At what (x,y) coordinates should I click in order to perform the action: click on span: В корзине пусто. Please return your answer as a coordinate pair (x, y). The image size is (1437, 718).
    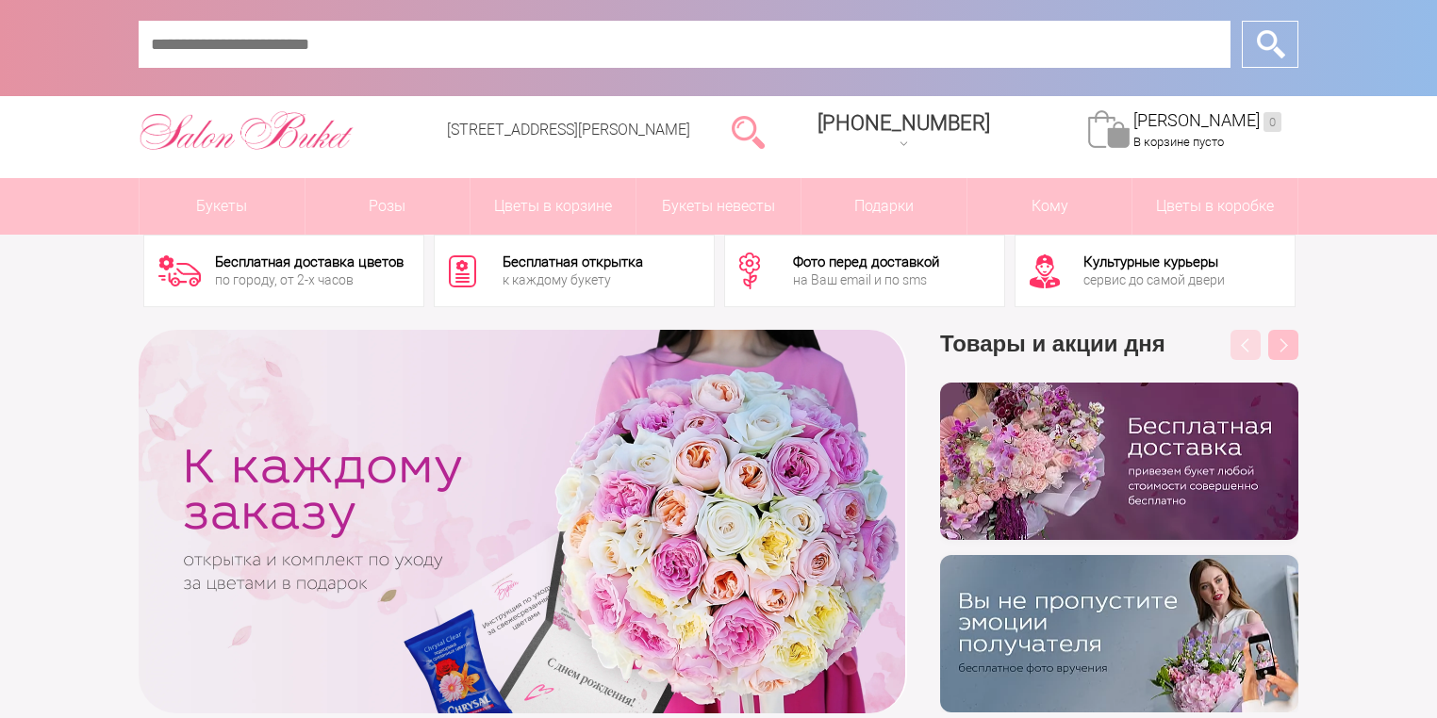
    Looking at the image, I should click on (1179, 141).